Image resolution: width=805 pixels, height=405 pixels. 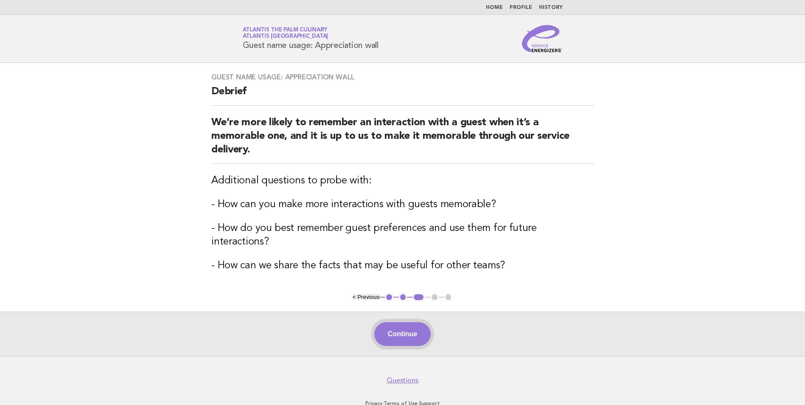 What do you see at coordinates (402, 334) in the screenshot?
I see `button: Continue` at bounding box center [402, 334].